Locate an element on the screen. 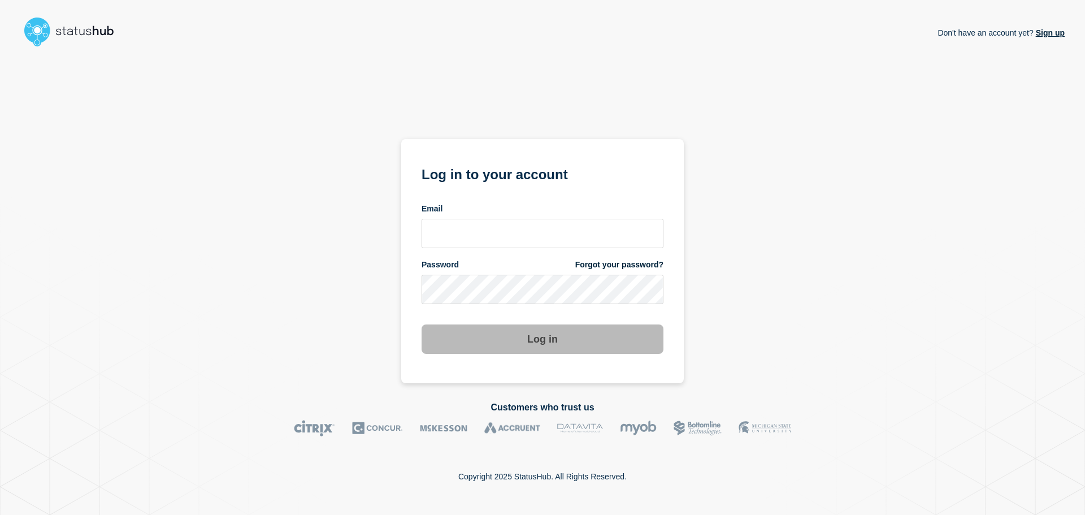  p: Don't have an account yet? is located at coordinates (1001, 33).